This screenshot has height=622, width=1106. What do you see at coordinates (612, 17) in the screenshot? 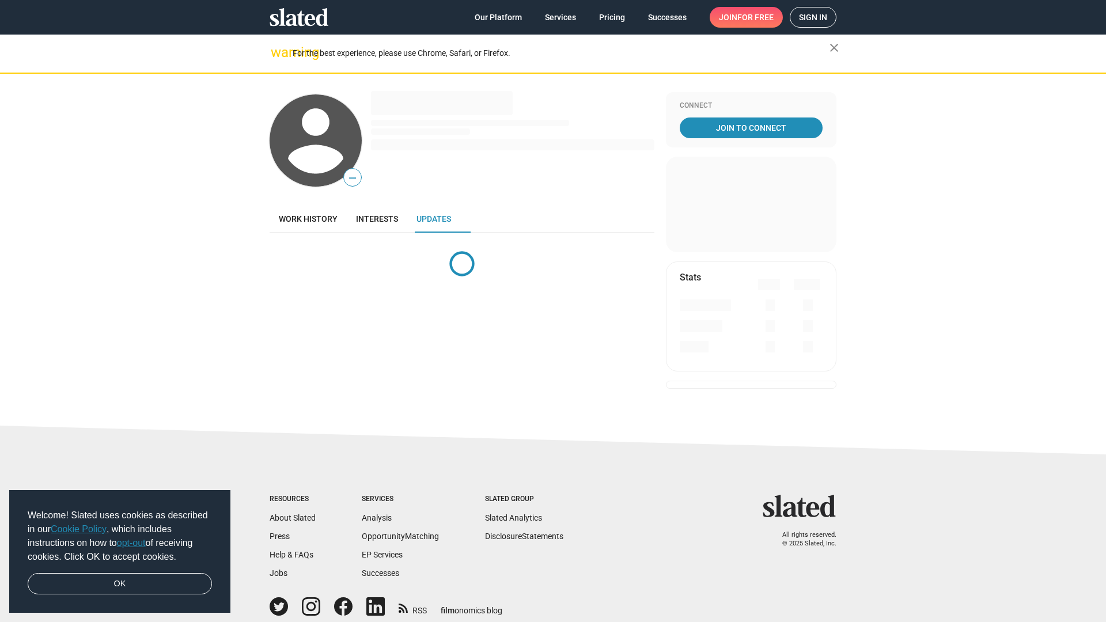
I see `span: Pricing` at bounding box center [612, 17].